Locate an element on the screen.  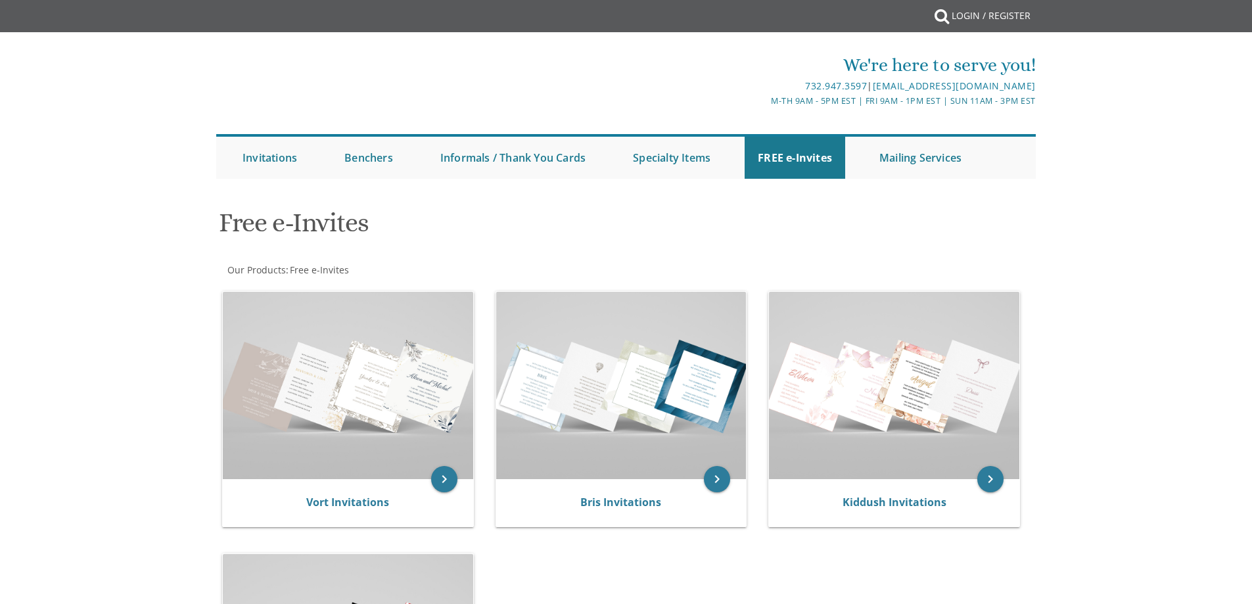
span: Free e-Invites is located at coordinates (319, 270).